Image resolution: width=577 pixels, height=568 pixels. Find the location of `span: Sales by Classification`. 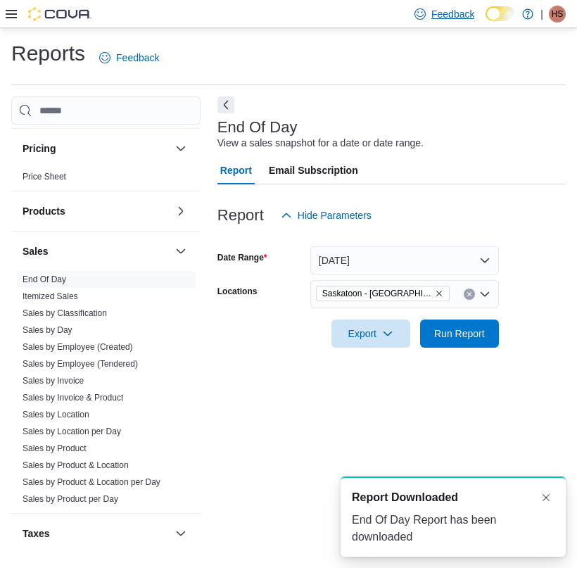

span: Sales by Classification is located at coordinates (65, 313).